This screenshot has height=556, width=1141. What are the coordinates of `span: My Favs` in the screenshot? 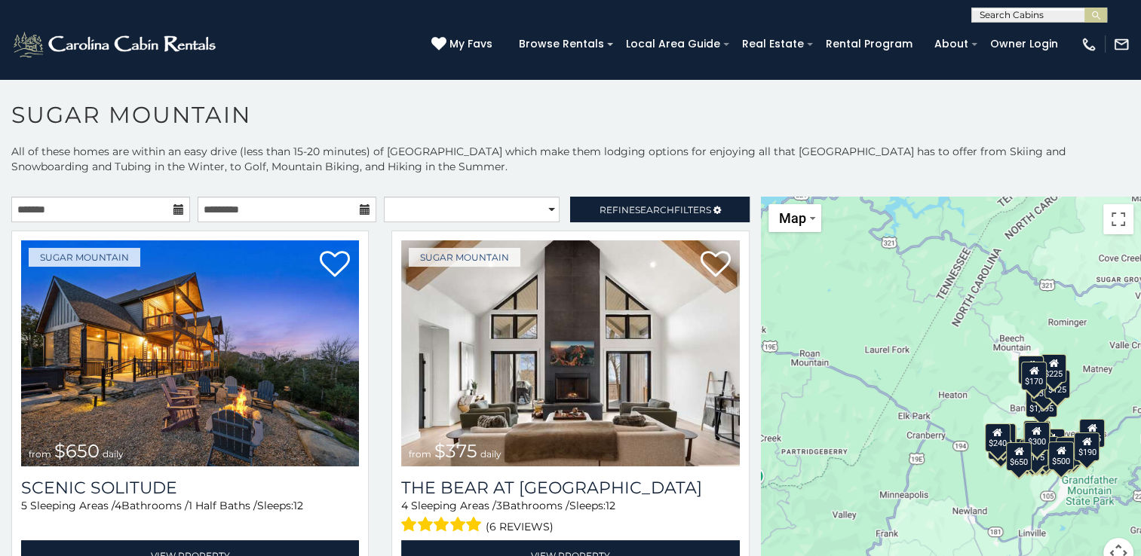 It's located at (471, 44).